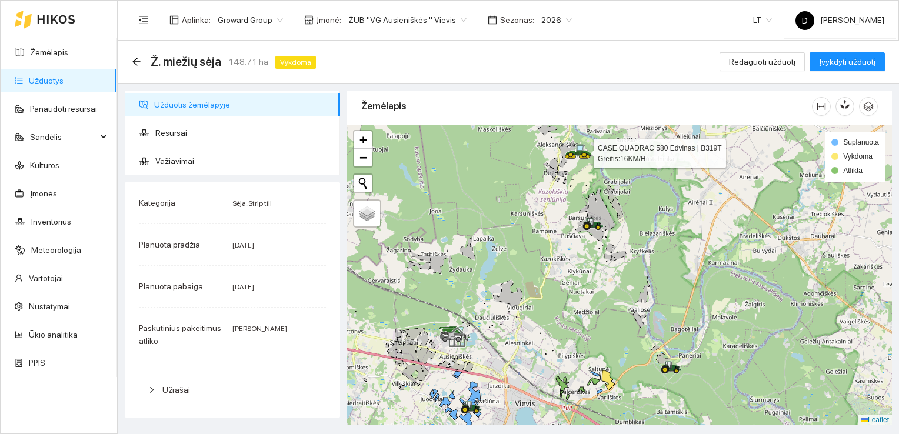 The width and height of the screenshot is (899, 434). What do you see at coordinates (853, 171) in the screenshot?
I see `span: Atlikta` at bounding box center [853, 171].